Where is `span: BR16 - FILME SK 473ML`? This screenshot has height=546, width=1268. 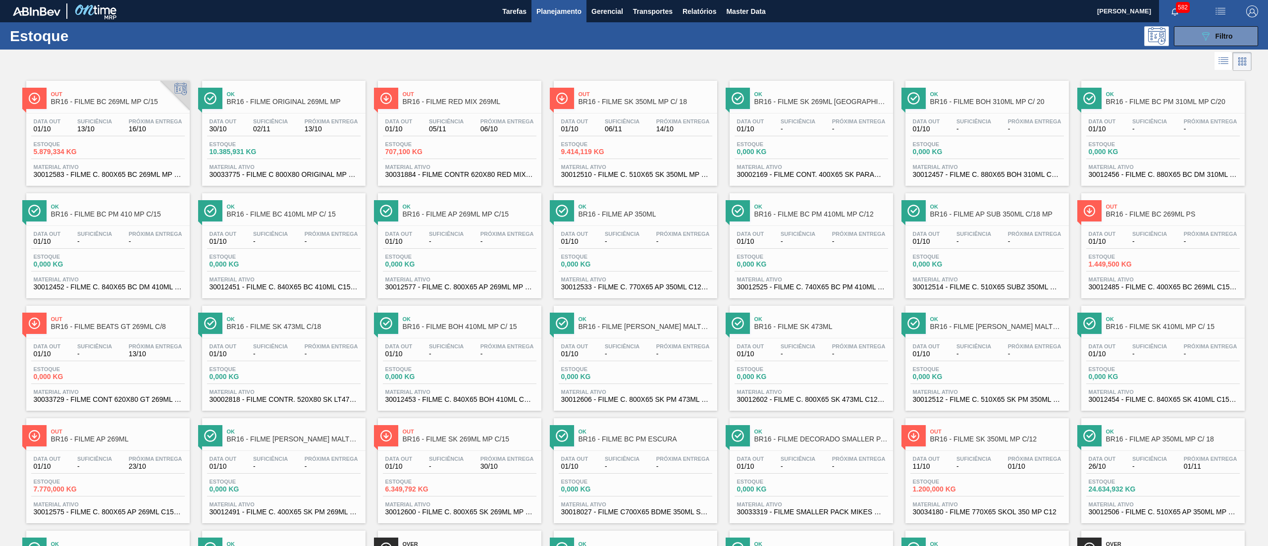 span: BR16 - FILME SK 473ML is located at coordinates (821, 326).